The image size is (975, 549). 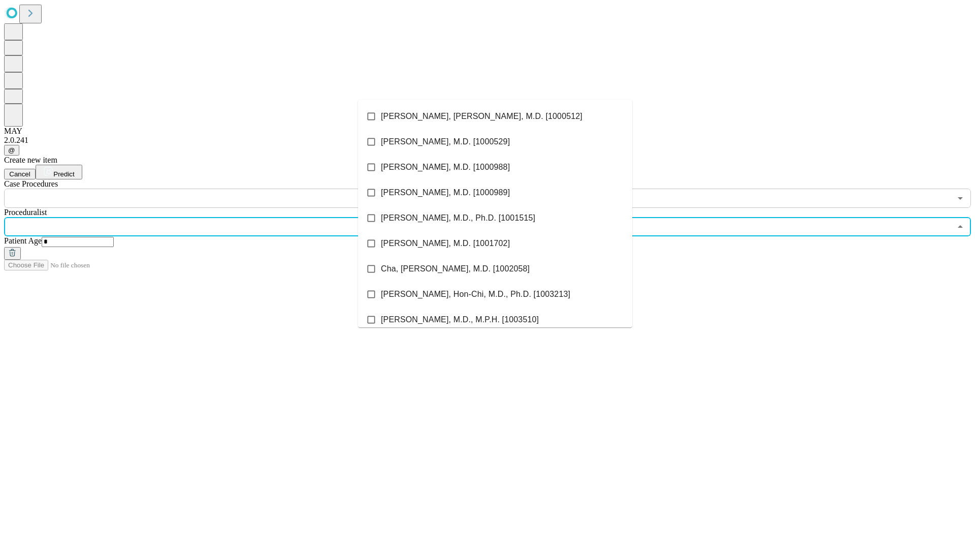 I want to click on button: Predict, so click(x=59, y=172).